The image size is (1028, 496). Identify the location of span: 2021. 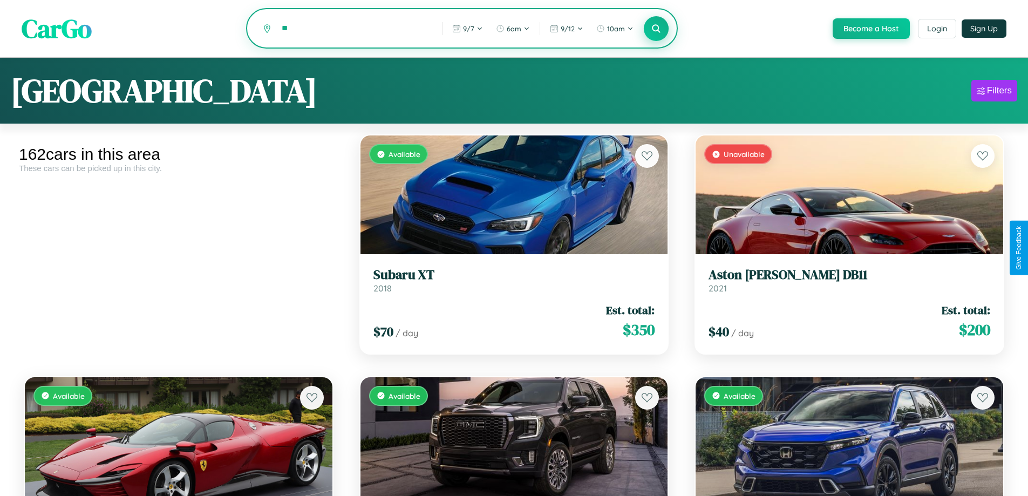
(718, 288).